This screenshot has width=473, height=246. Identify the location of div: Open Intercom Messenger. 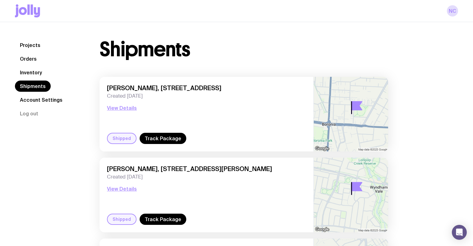
(459, 232).